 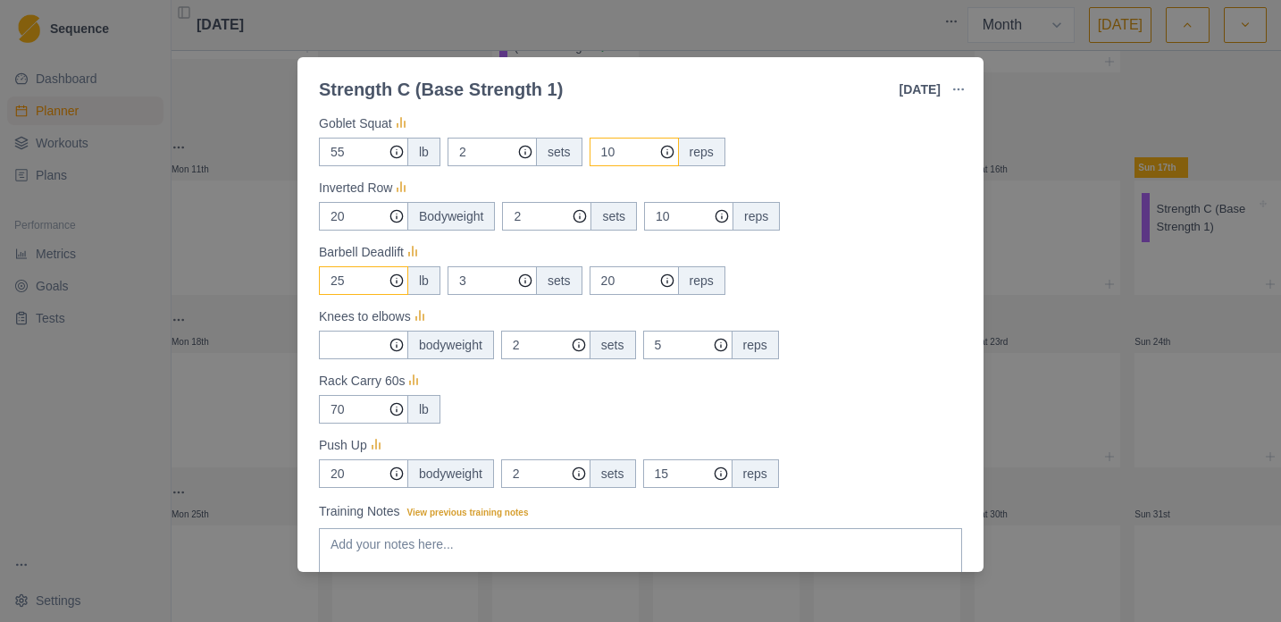 What do you see at coordinates (635, 511) in the screenshot?
I see `label: Training Notes` at bounding box center [635, 511].